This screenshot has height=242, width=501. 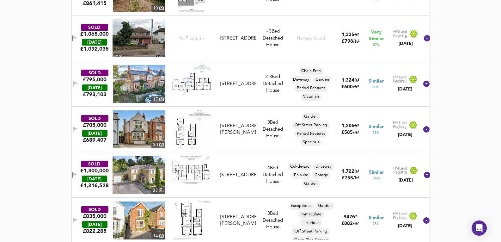 What do you see at coordinates (95, 140) in the screenshot?
I see `span: £ 689,407` at bounding box center [95, 140].